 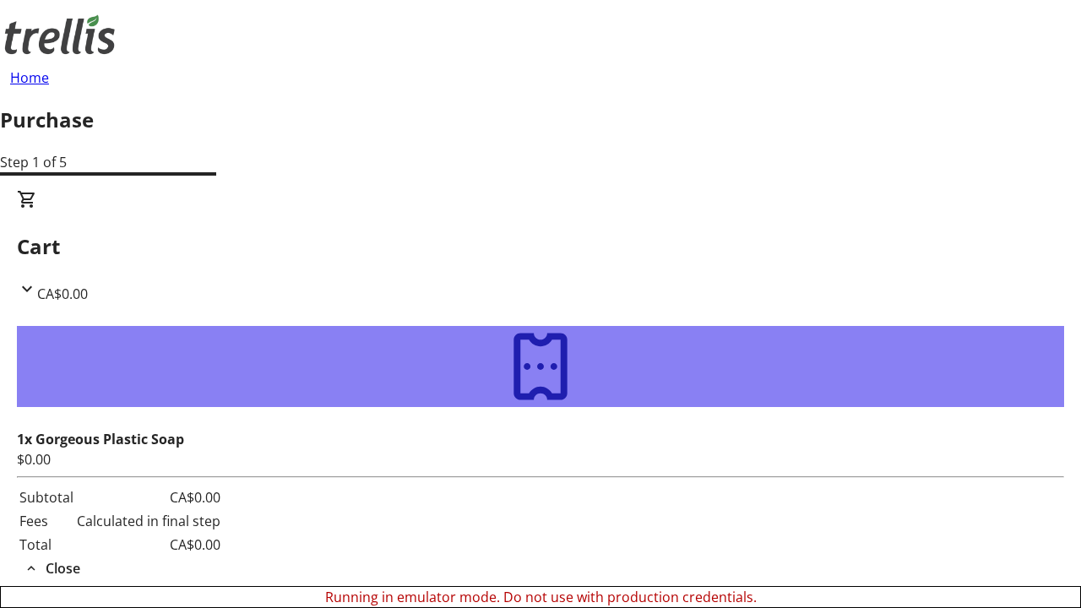 I want to click on h2: Cart, so click(x=540, y=247).